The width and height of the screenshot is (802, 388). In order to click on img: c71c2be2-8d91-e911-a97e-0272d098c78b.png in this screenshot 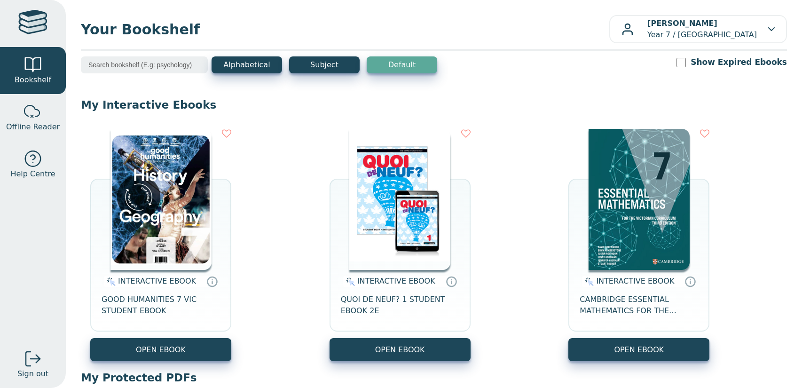, I will do `click(161, 199)`.